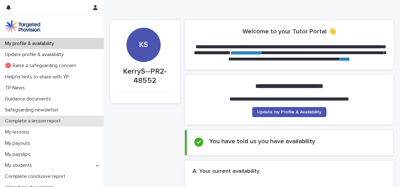 The width and height of the screenshot is (400, 187). I want to click on h2: You have told us you have availability, so click(263, 141).